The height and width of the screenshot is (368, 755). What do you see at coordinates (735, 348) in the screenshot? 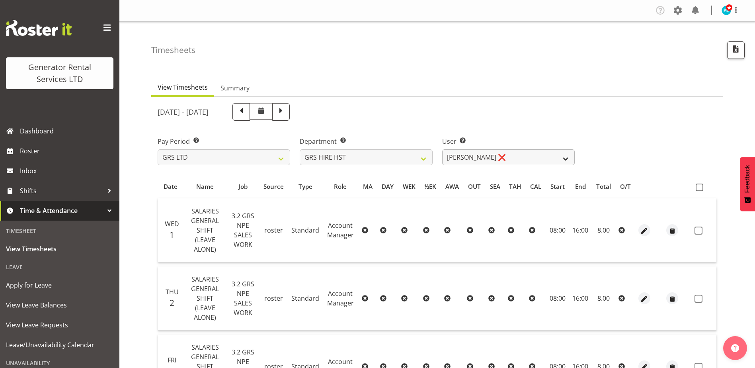
I see `img: help-xxl-2.png` at bounding box center [735, 348].